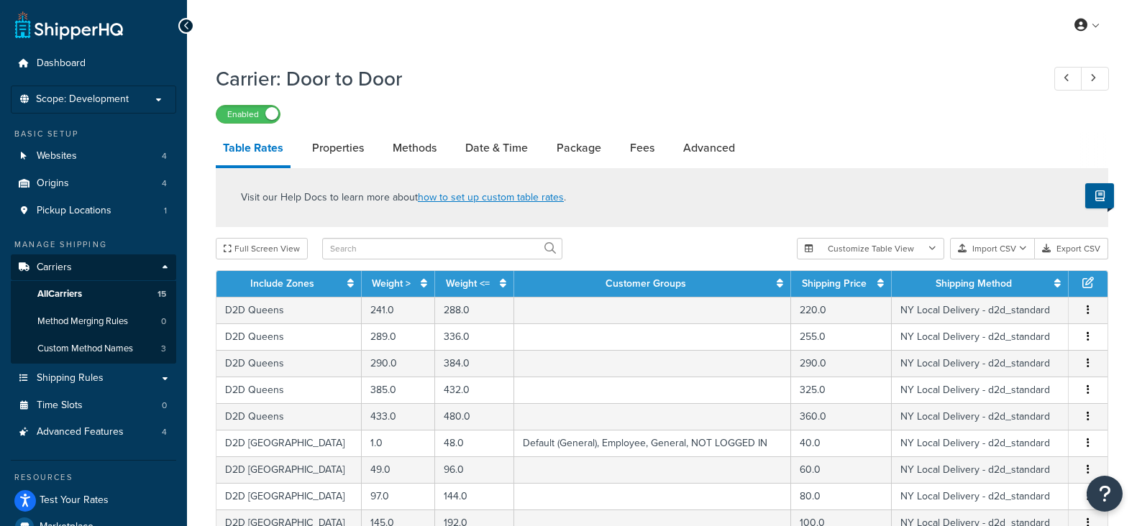 This screenshot has height=526, width=1137. What do you see at coordinates (53, 183) in the screenshot?
I see `span: Origins` at bounding box center [53, 183].